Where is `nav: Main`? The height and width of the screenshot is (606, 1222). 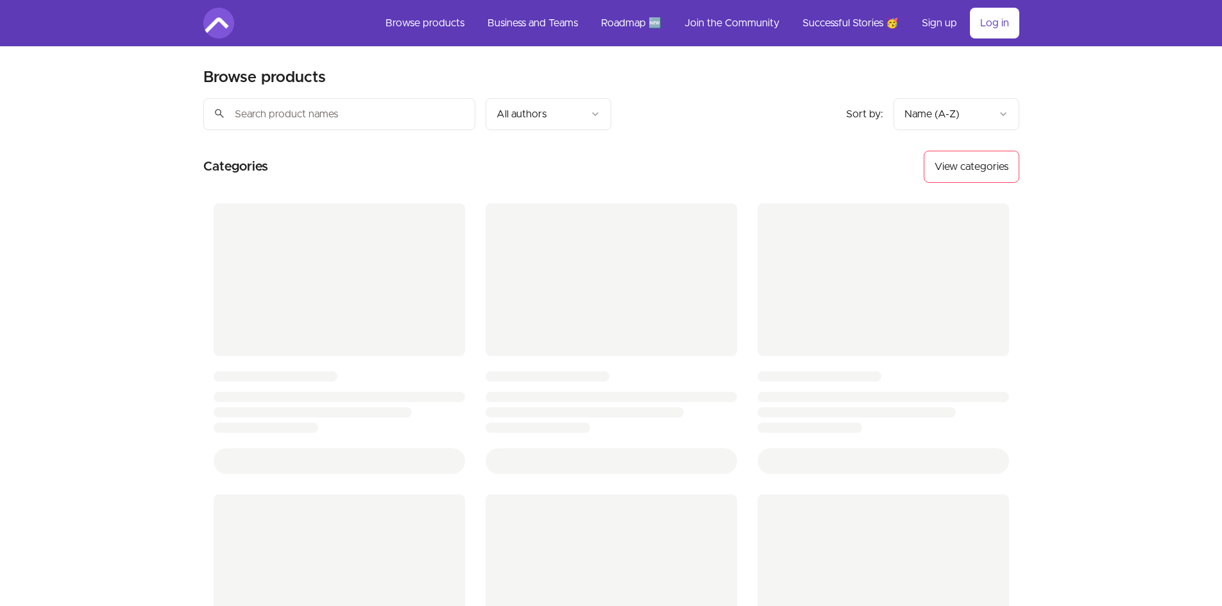 nav: Main is located at coordinates (697, 23).